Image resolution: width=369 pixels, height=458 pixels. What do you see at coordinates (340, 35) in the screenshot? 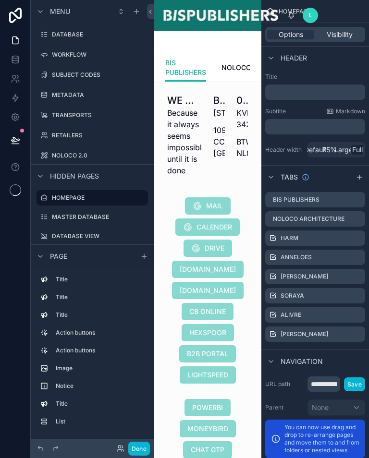
I see `span: Visibility` at bounding box center [340, 35].